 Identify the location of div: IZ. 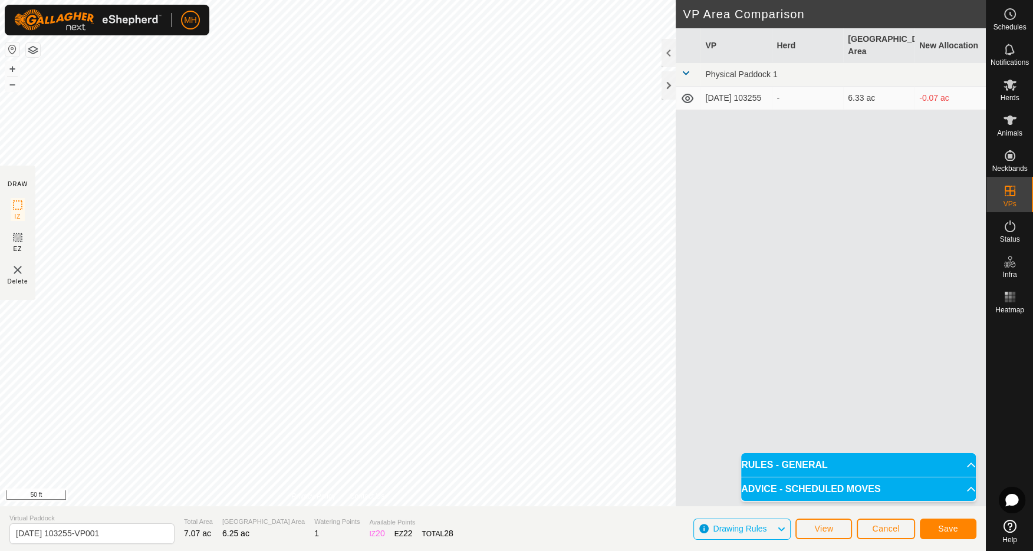
(377, 534).